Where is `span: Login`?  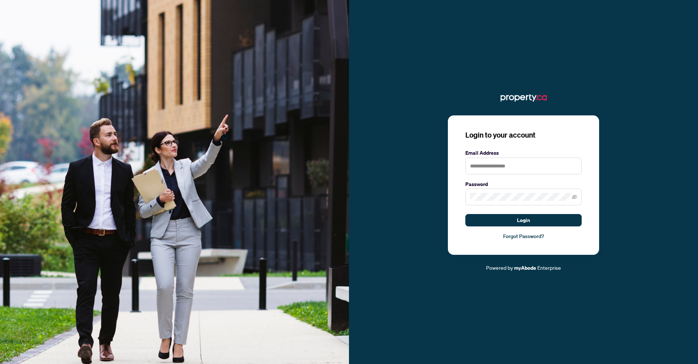
span: Login is located at coordinates (523, 220).